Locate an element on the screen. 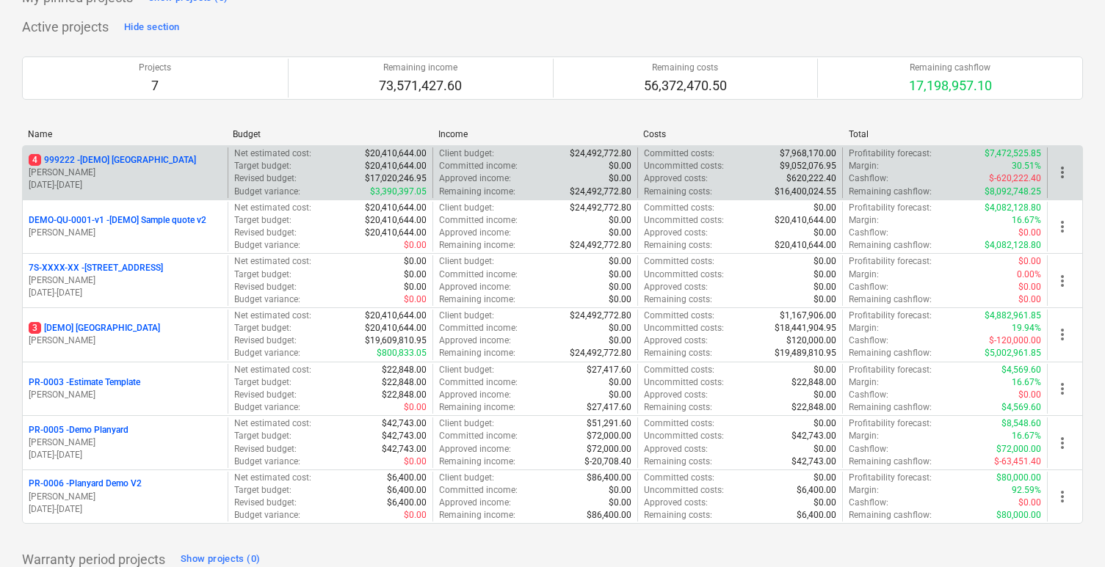  p: $6,400.00 is located at coordinates (816, 490).